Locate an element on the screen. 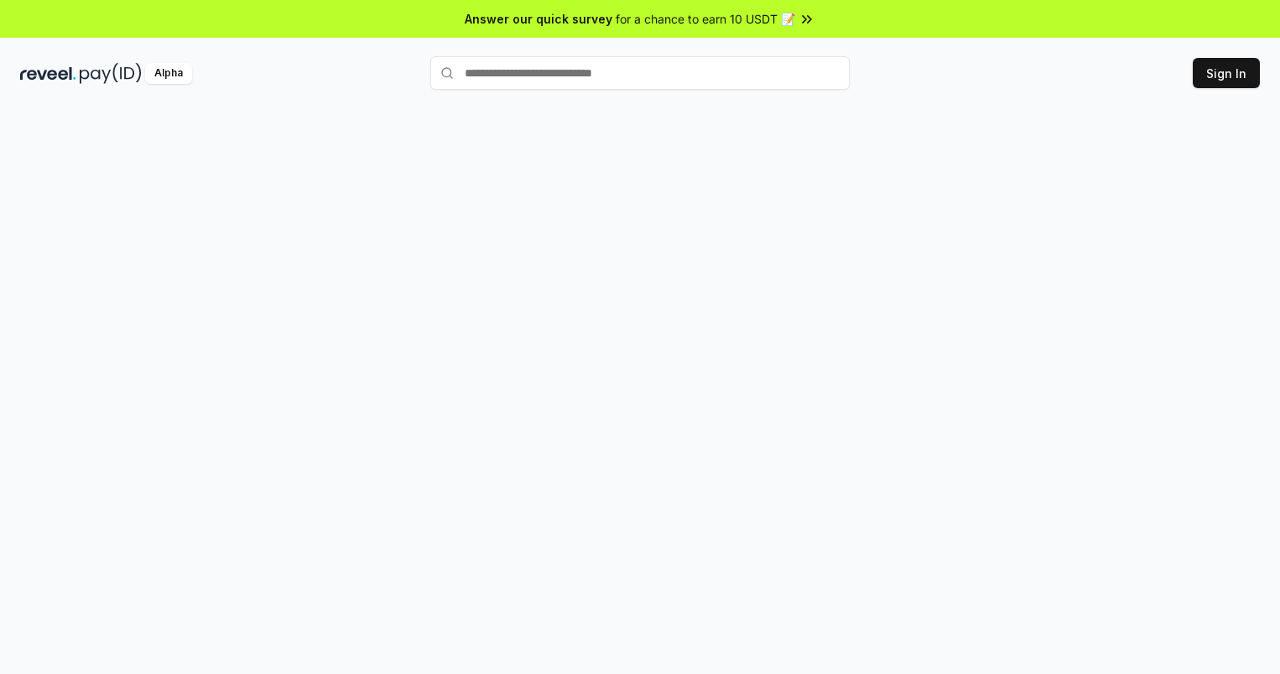 The width and height of the screenshot is (1280, 674). img: pay_id is located at coordinates (111, 73).